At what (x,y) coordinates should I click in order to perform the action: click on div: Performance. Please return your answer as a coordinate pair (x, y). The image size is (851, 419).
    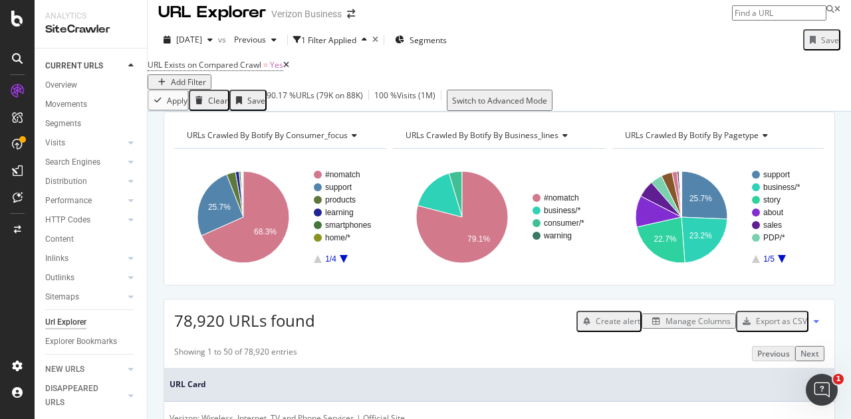
    Looking at the image, I should click on (68, 201).